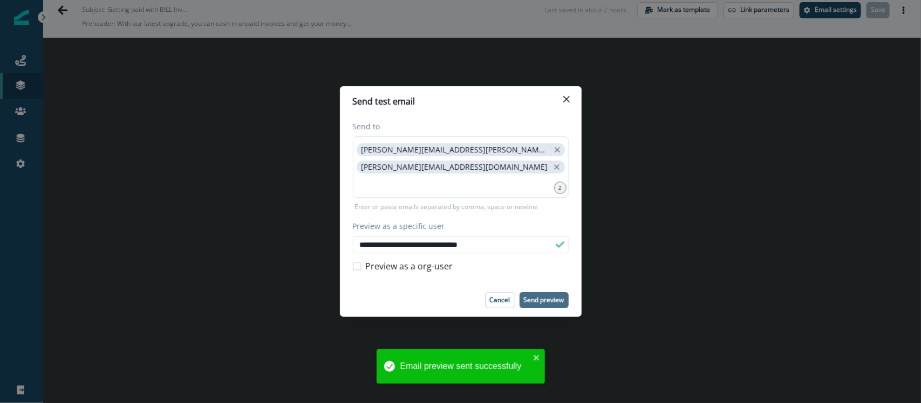 This screenshot has width=921, height=403. I want to click on p: Enter or paste emails separated by comma, space or newline, so click(447, 207).